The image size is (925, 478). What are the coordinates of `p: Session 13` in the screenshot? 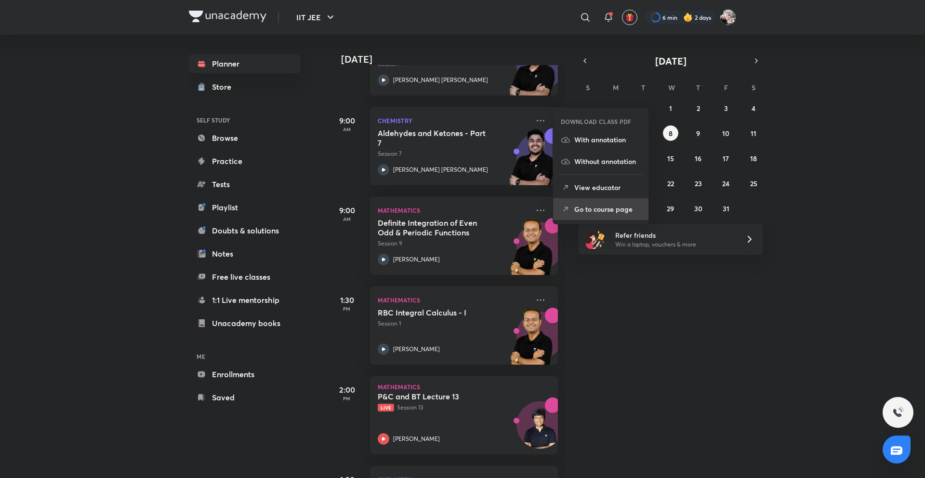 It's located at (454, 407).